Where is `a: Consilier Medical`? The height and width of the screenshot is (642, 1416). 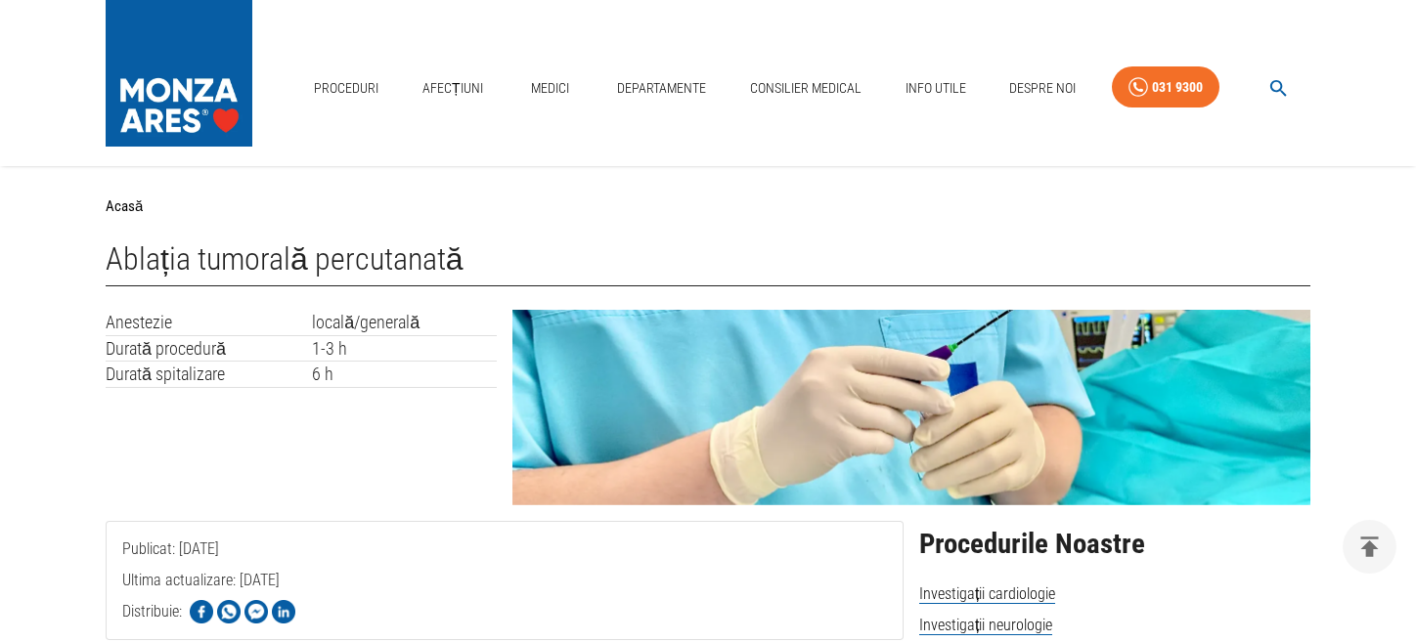
a: Consilier Medical is located at coordinates (806, 88).